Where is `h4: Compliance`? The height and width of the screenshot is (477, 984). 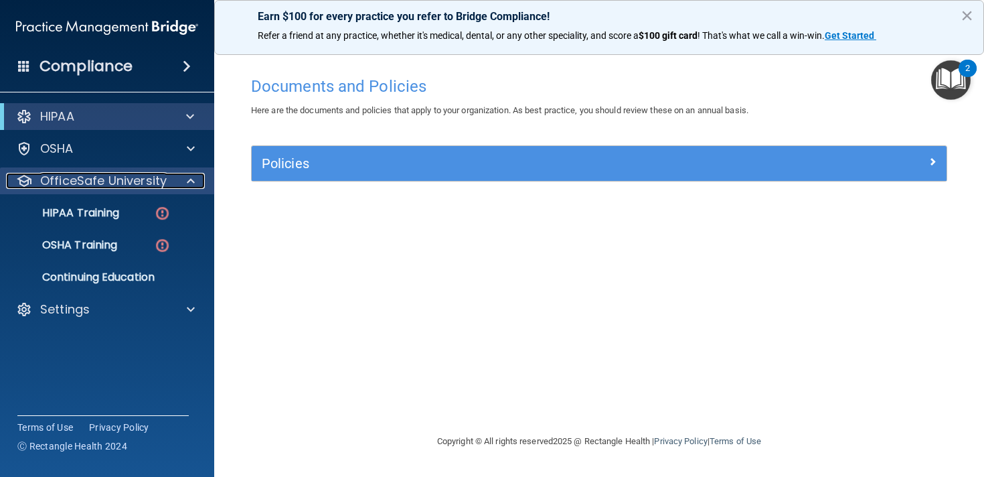 h4: Compliance is located at coordinates (86, 66).